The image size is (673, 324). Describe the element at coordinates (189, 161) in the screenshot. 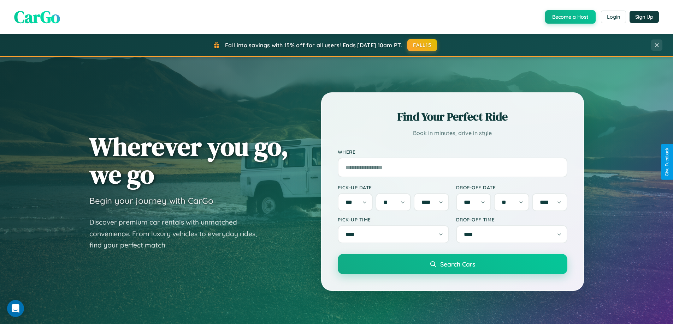

I see `h1: Wherever you go, we go` at that location.